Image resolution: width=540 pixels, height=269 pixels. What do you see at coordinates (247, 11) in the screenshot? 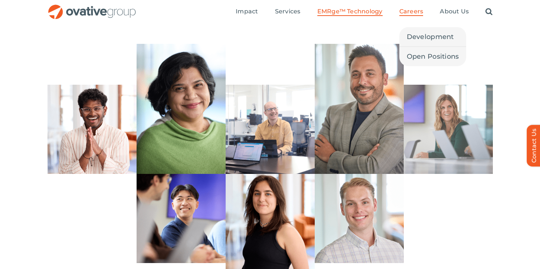
I see `span: Impact` at bounding box center [247, 11].